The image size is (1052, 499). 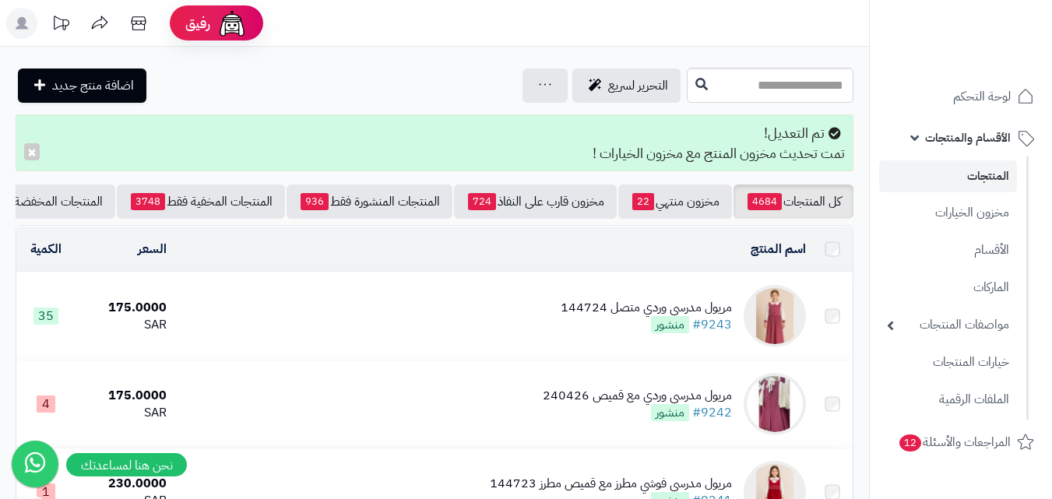 I want to click on a: المنتجات المخفية فقط3748, so click(x=201, y=202).